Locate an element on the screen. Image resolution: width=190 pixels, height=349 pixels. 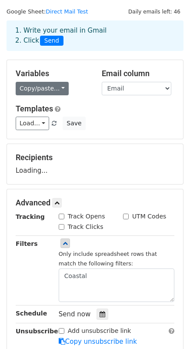
label: UTM Codes is located at coordinates (149, 216).